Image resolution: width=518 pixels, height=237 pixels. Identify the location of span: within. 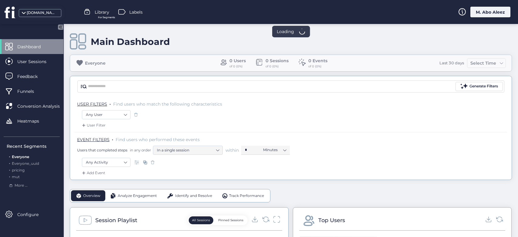
(232, 150).